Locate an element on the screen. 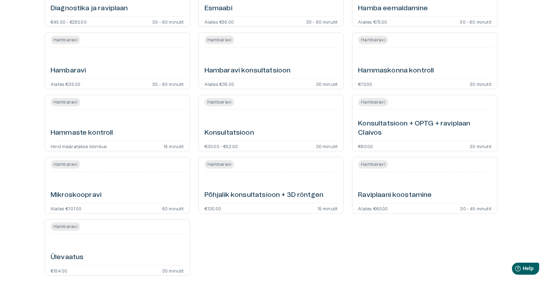 Image resolution: width=542 pixels, height=292 pixels. p: €30.00 - €52.00 is located at coordinates (221, 146).